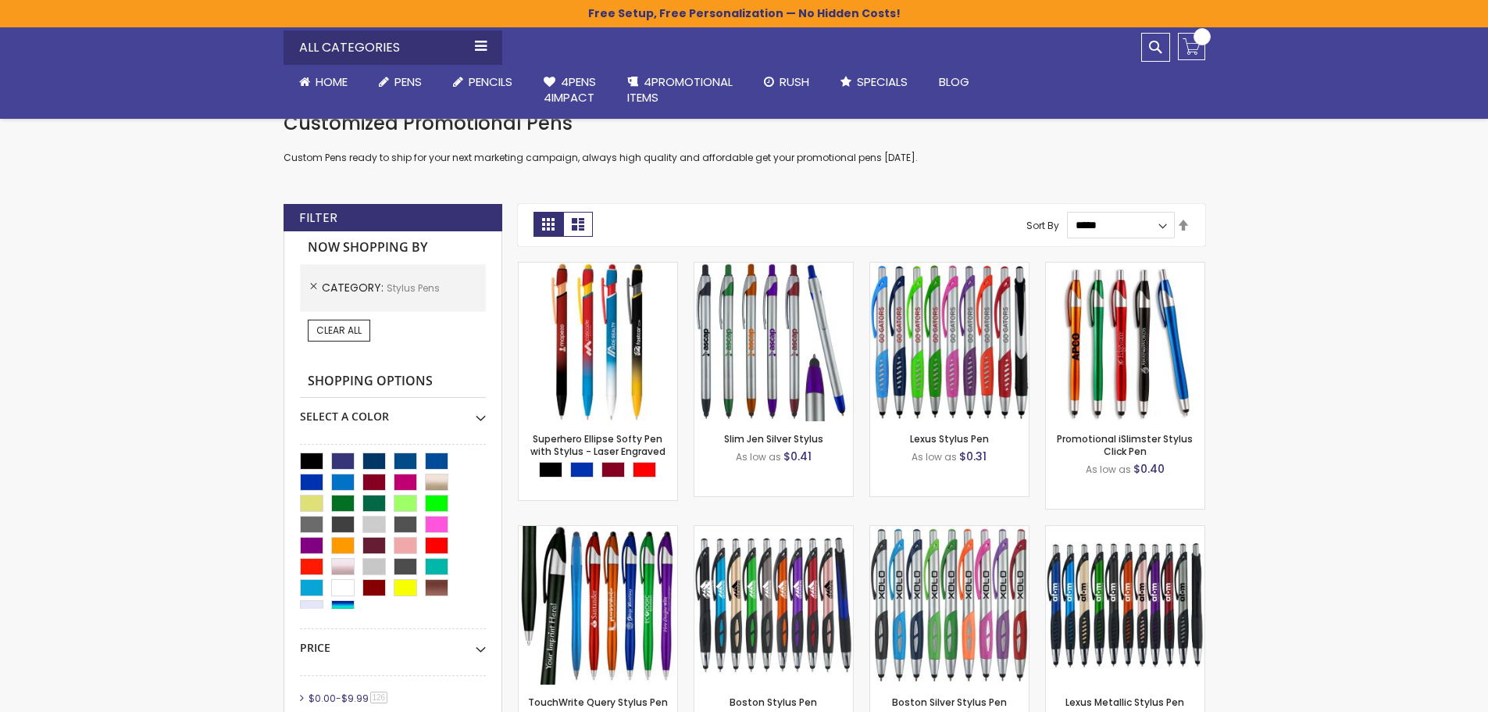 Image resolution: width=1488 pixels, height=712 pixels. I want to click on img: Superhero Ellipse Softy Pen with Stylus - Laser Engraved, so click(597, 341).